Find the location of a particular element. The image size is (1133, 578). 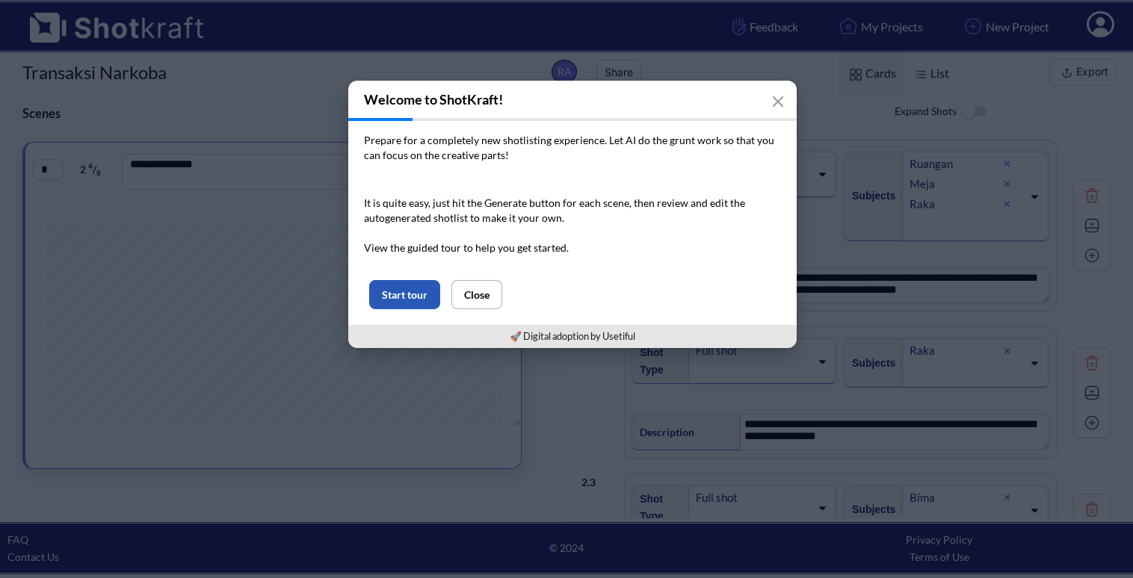

p: It is quite easy, just hit the Generate button for each scene, then review and edit the autogener... is located at coordinates (572, 226).